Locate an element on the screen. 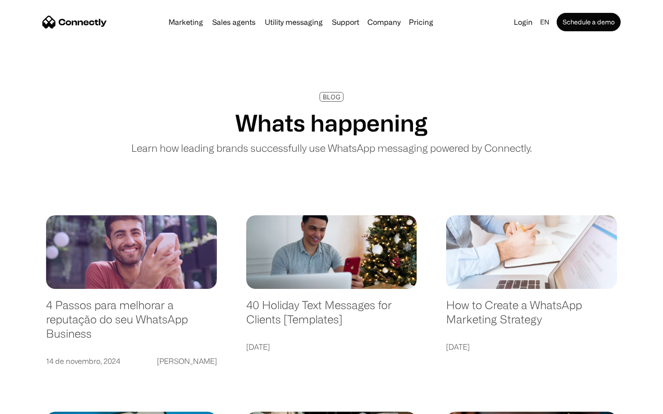 The width and height of the screenshot is (663, 414). a: 40 Holiday Text Messages for Clients [Templates] is located at coordinates (332, 317).